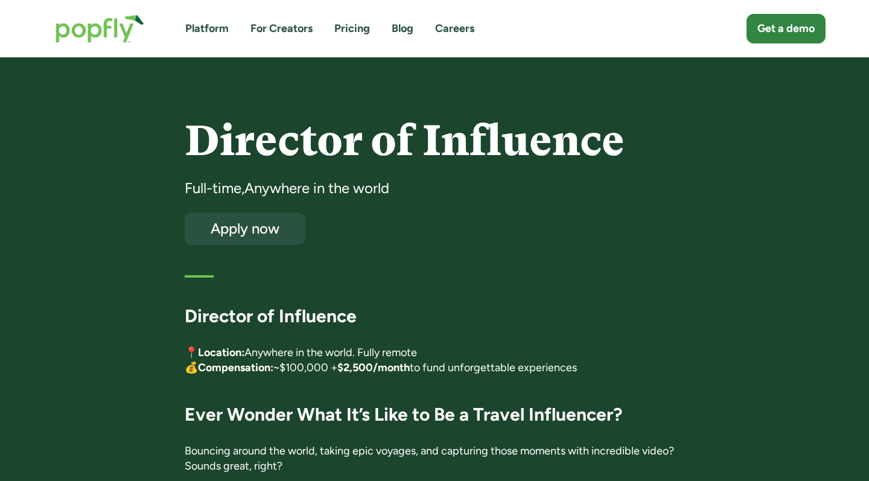 The image size is (869, 481). Describe the element at coordinates (454, 28) in the screenshot. I see `a: Careers` at that location.